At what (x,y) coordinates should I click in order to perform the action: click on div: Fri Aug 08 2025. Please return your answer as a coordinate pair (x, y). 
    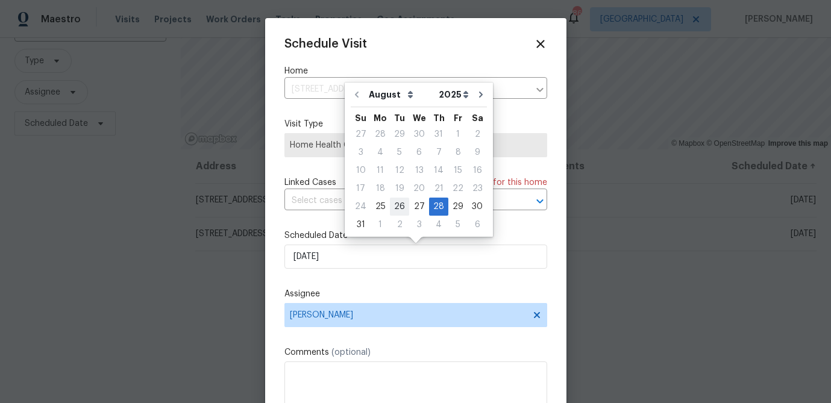
    Looking at the image, I should click on (458, 153).